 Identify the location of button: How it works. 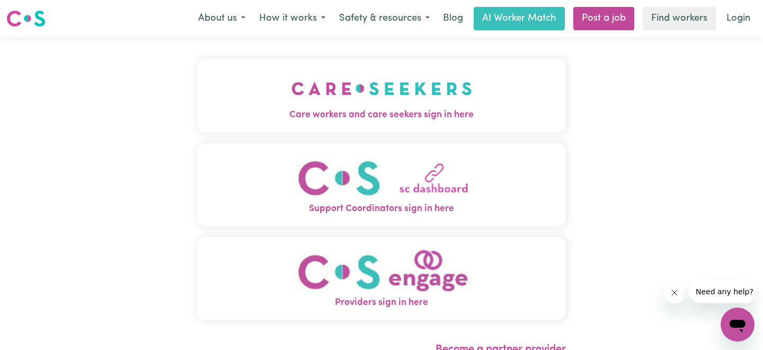
(292, 19).